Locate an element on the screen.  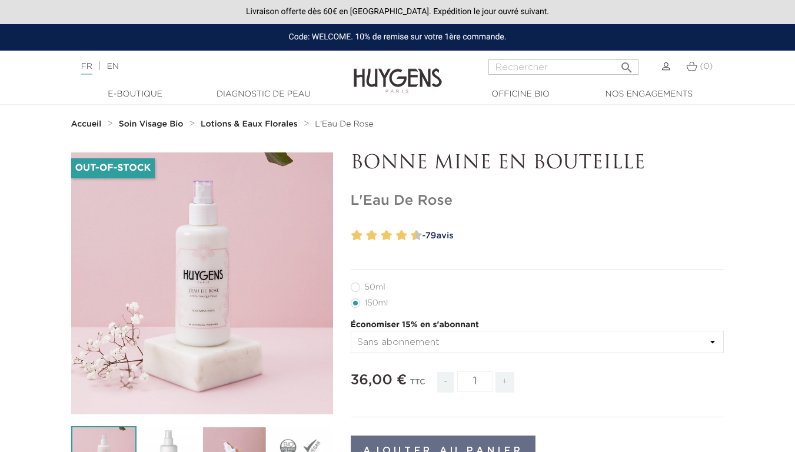
strong: Accueil is located at coordinates (87, 124).